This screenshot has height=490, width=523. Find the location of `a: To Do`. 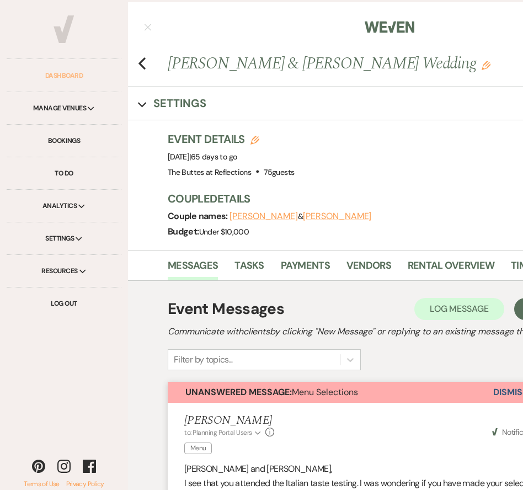

a: To Do is located at coordinates (64, 173).